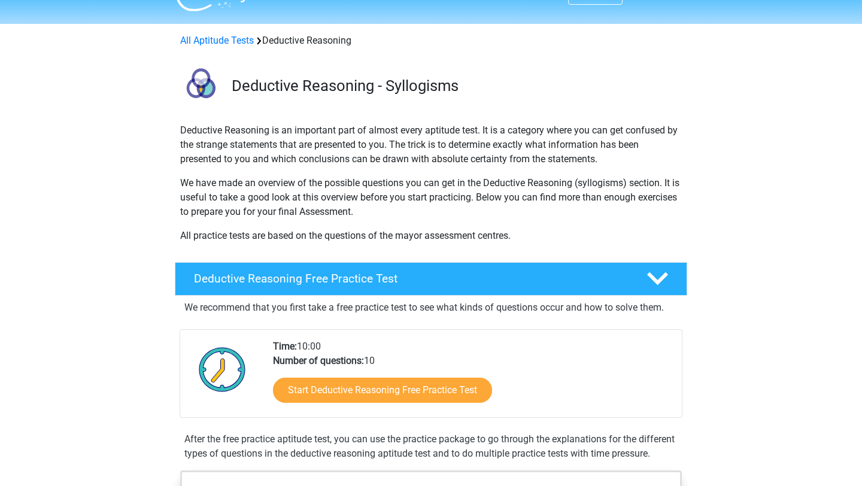  Describe the element at coordinates (431, 41) in the screenshot. I see `div: Deductive Reasoning` at that location.